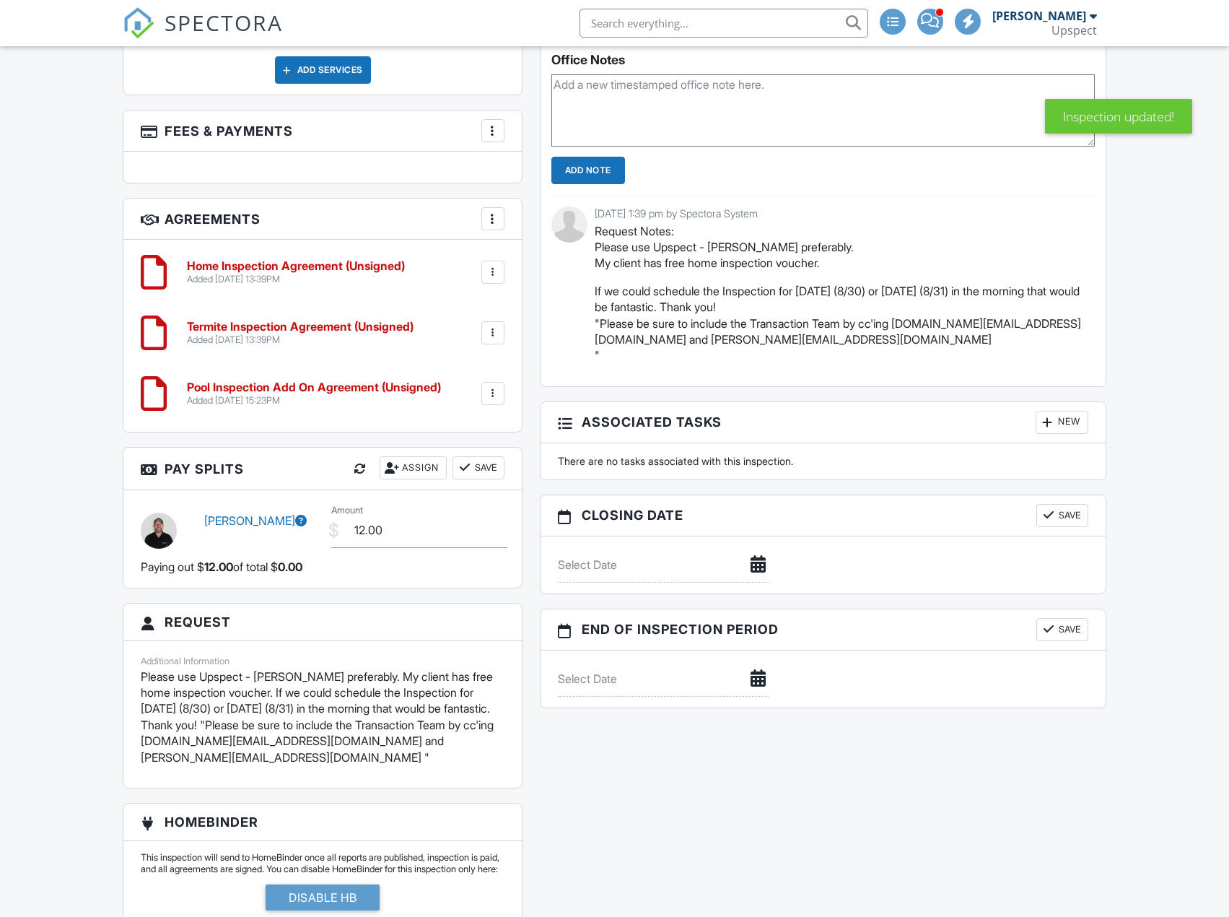 The image size is (1229, 917). What do you see at coordinates (296, 266) in the screenshot?
I see `h6: Home Inspection Agreement (Unsigned)` at bounding box center [296, 266].